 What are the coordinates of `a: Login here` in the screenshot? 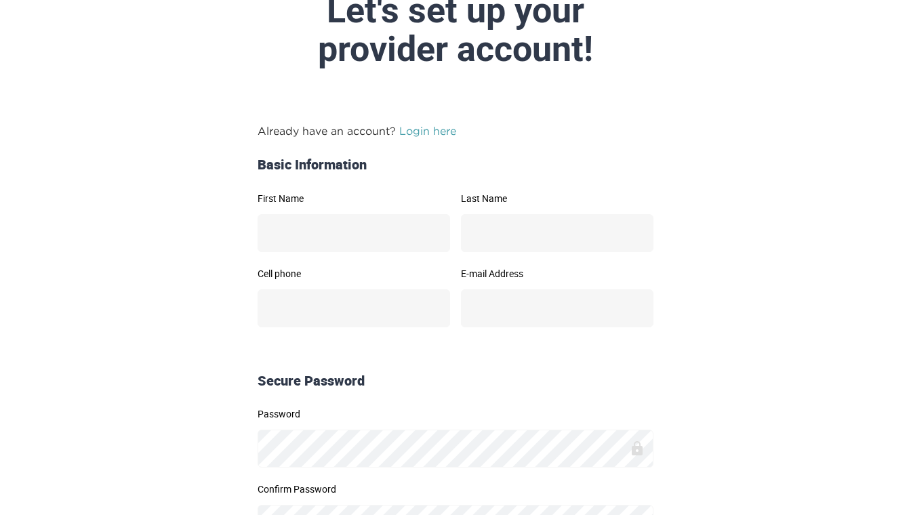 It's located at (428, 131).